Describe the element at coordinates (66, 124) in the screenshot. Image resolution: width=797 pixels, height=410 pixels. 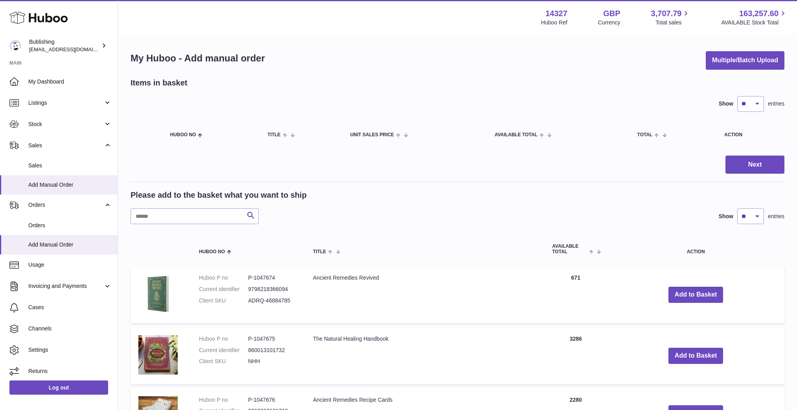
I see `span: Stock` at that location.